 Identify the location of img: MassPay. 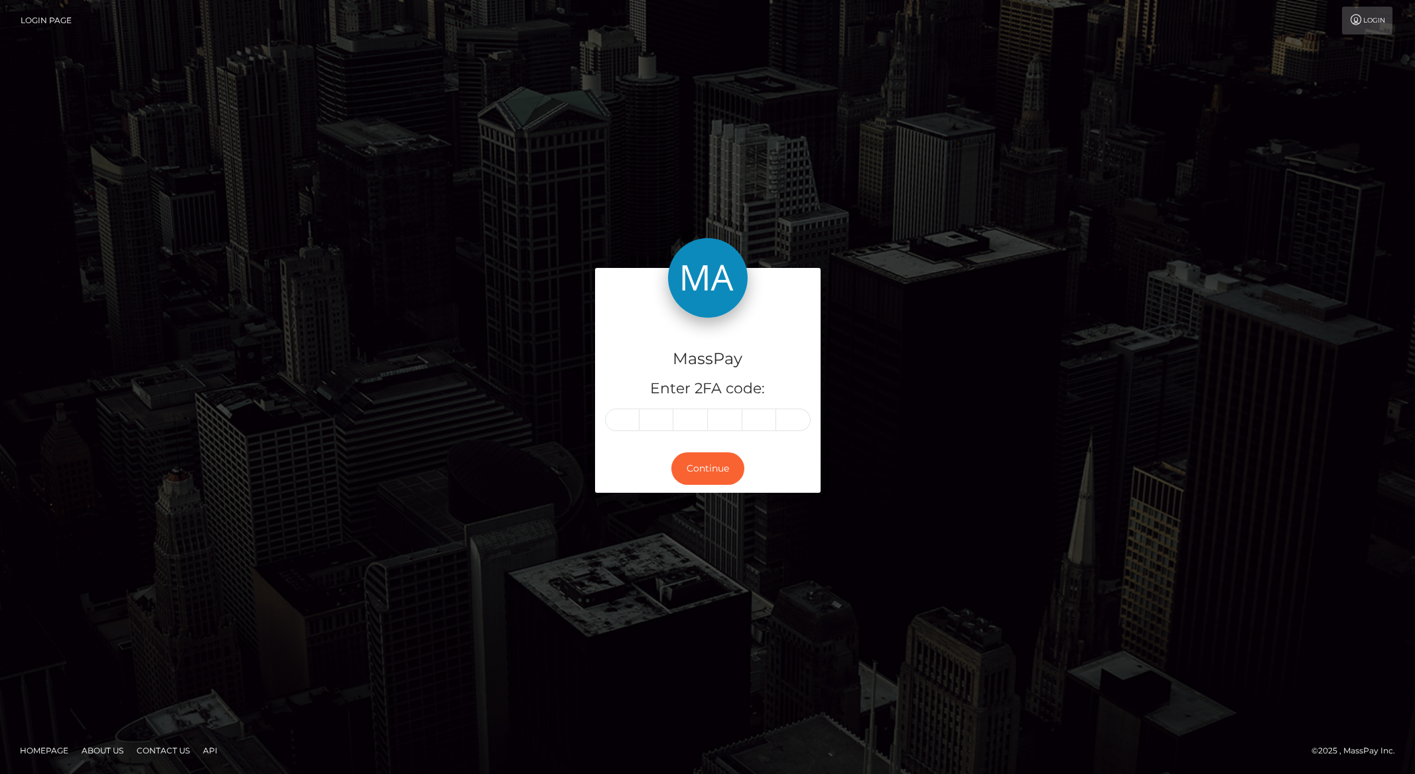
(708, 278).